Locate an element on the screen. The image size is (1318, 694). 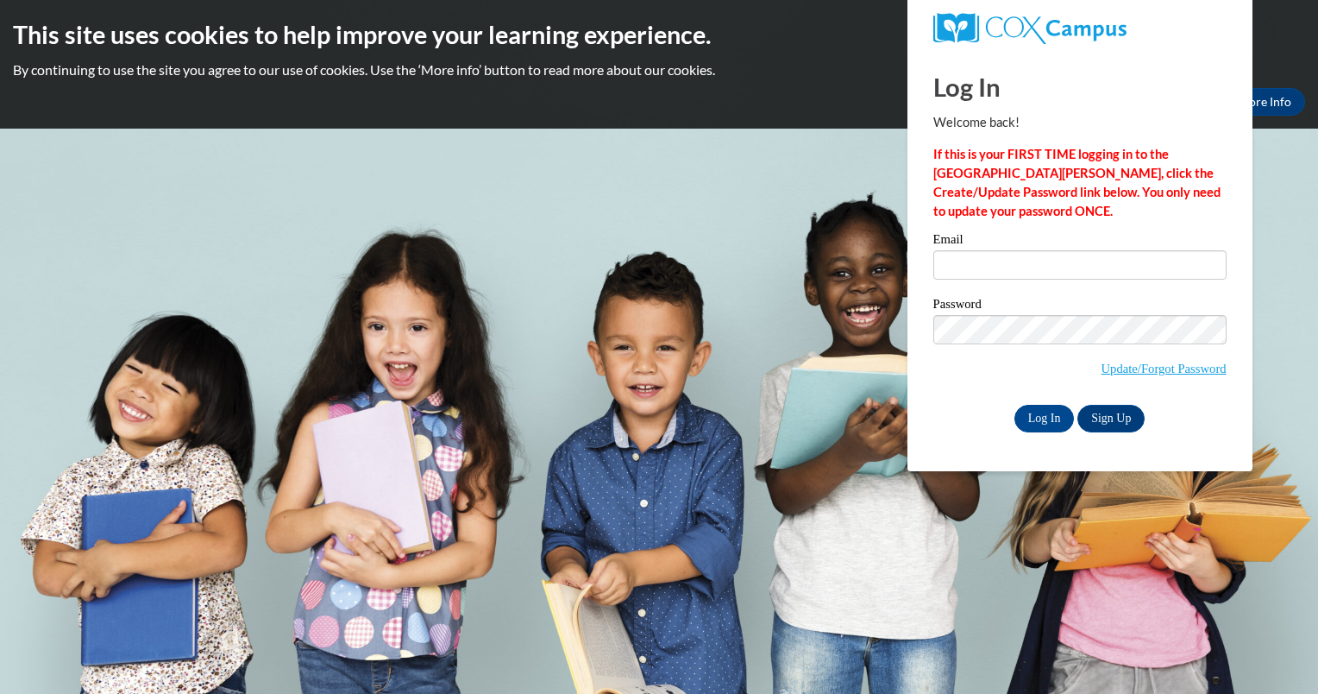
a: More Info is located at coordinates (1265, 102).